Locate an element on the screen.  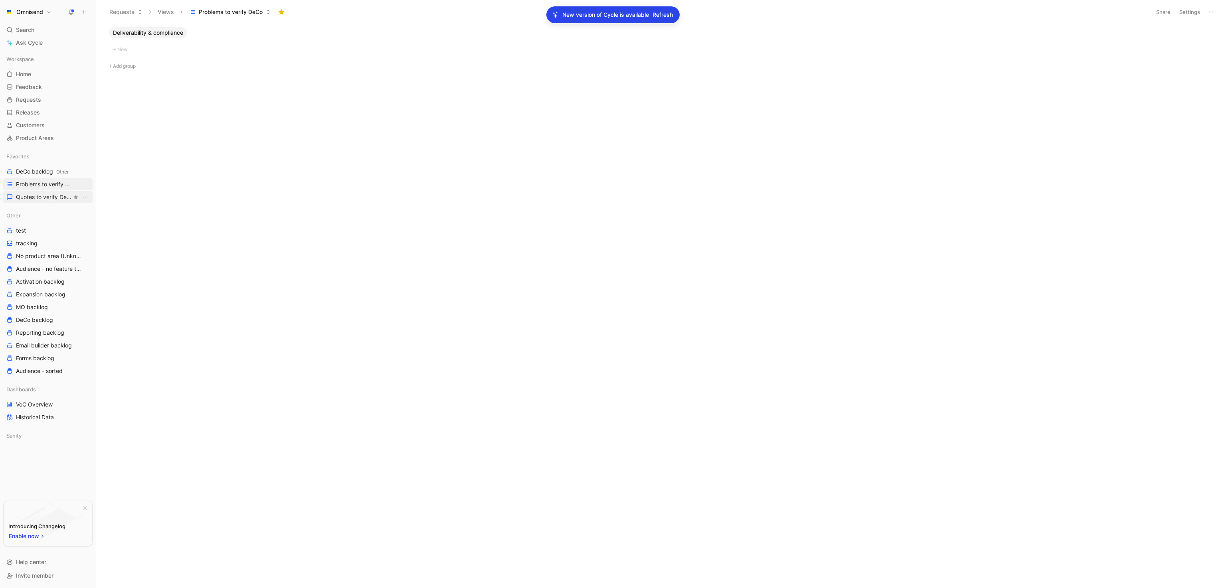
span: VoC Overview is located at coordinates (34, 405).